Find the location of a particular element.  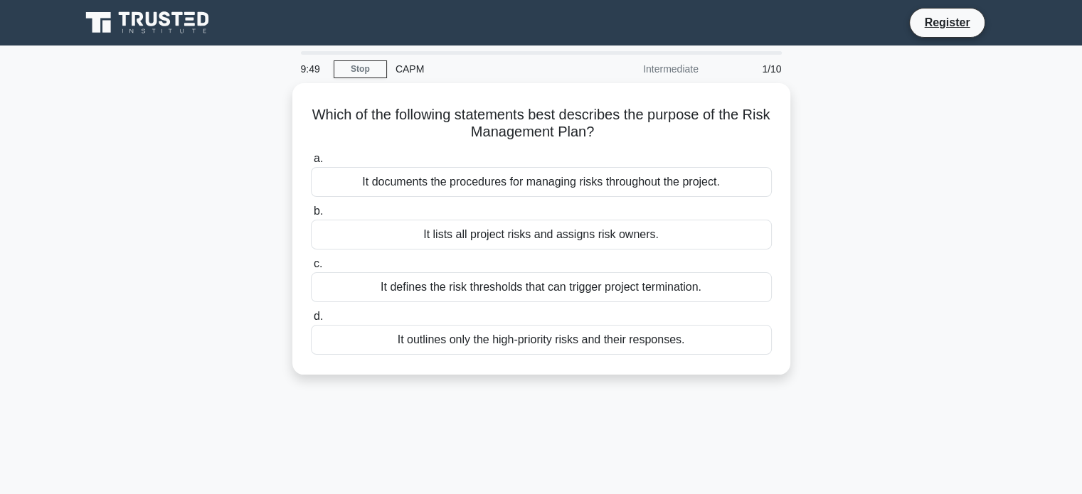

div: It lists all project risks and assigns risk owners. is located at coordinates (541, 235).